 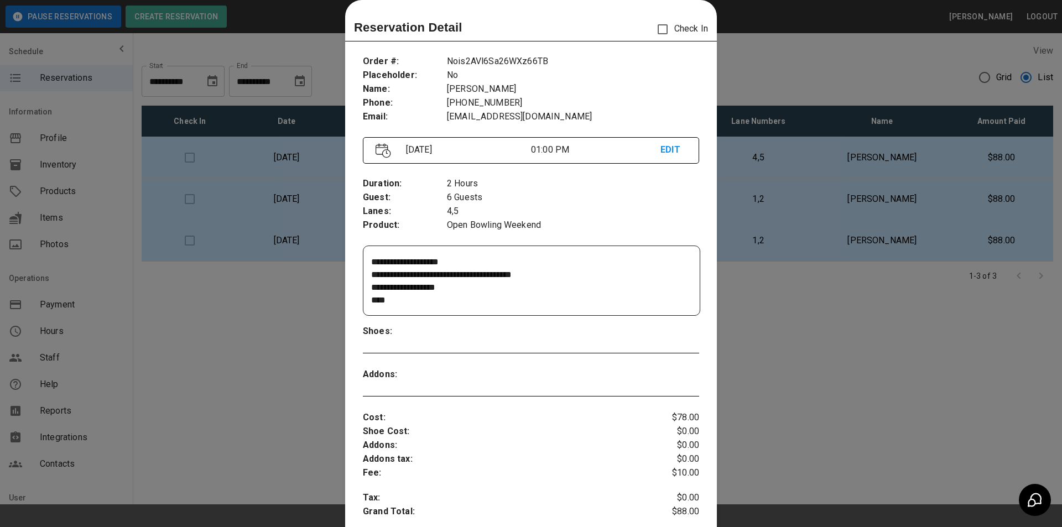 What do you see at coordinates (503, 473) in the screenshot?
I see `p: Fee :` at bounding box center [503, 473].